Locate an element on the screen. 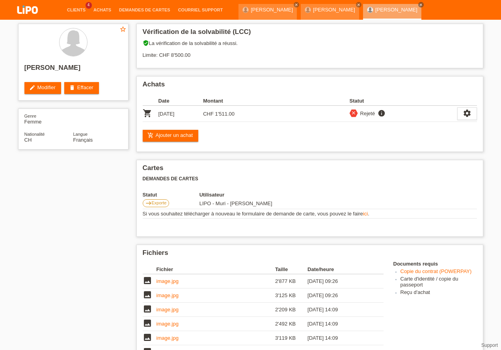 The height and width of the screenshot is (350, 501). td: Si vous souhaitez télécharger à nouveau le formulaire de demande de carte, vous pouvez le faire . is located at coordinates (310, 214).